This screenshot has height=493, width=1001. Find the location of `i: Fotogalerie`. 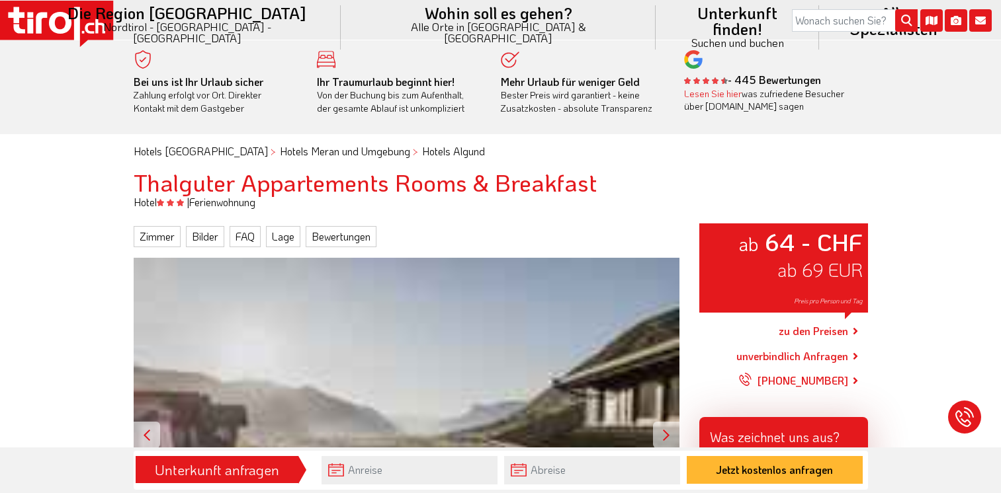

i: Fotogalerie is located at coordinates (956, 21).